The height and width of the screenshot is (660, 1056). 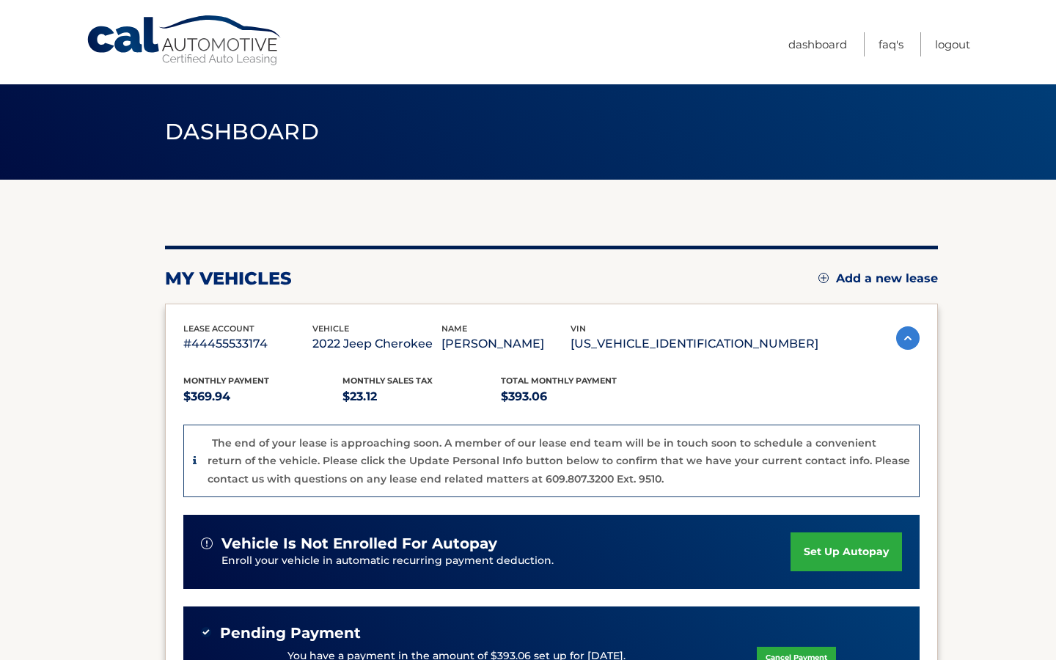 What do you see at coordinates (559, 460) in the screenshot?
I see `p: The end of your lease is approaching soon. A member of our lease end team will be in touch soon t...` at bounding box center [559, 460].